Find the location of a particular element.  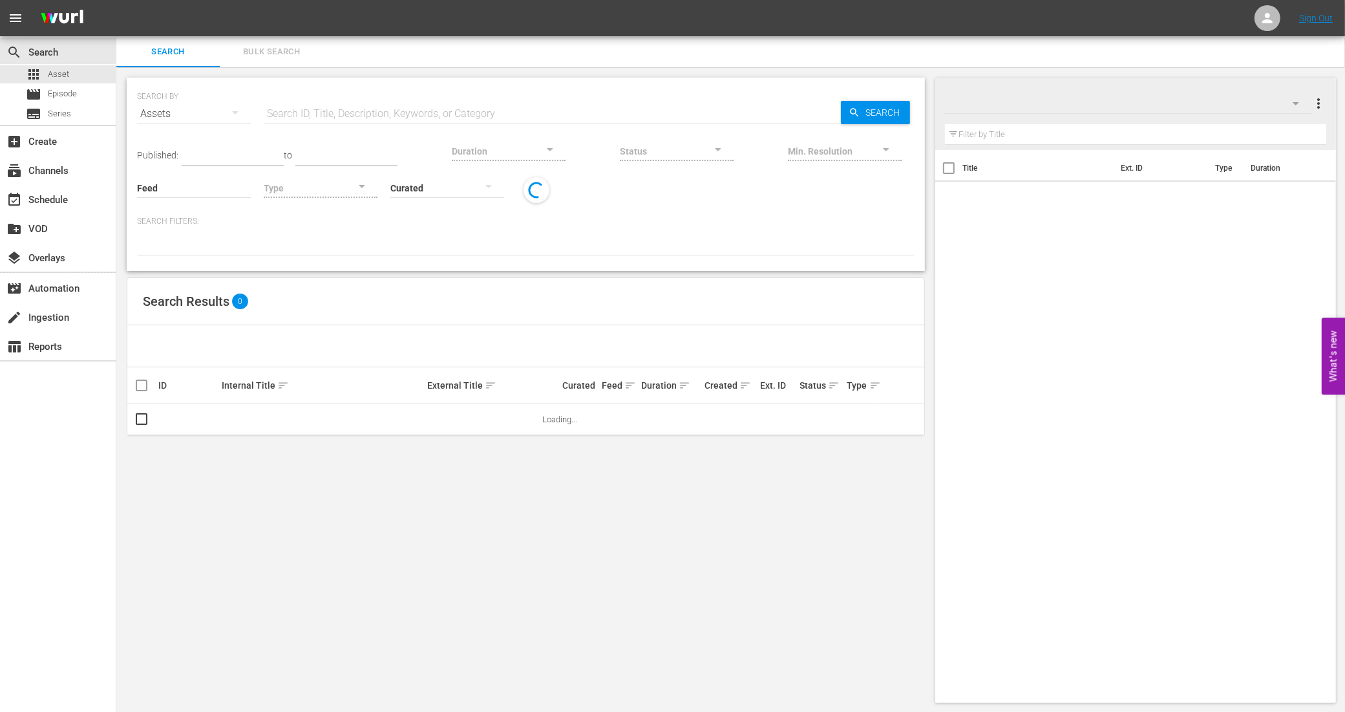

div: Status is located at coordinates (821, 385).